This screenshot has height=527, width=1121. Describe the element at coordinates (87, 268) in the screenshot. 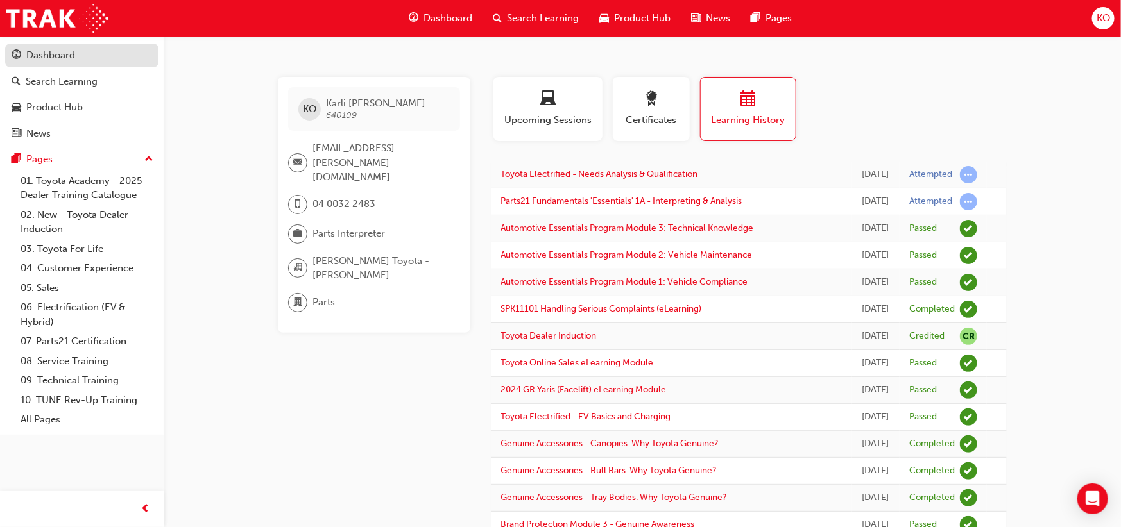

I see `a: 04. Customer Experience` at that location.